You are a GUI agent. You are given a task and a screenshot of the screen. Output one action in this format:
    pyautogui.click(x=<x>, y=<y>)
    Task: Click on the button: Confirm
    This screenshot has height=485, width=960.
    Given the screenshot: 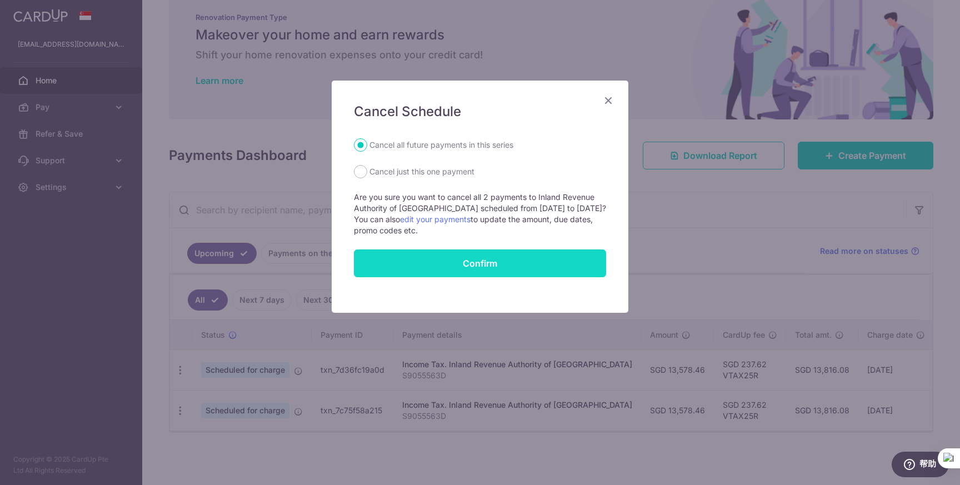 What is the action you would take?
    pyautogui.click(x=480, y=263)
    